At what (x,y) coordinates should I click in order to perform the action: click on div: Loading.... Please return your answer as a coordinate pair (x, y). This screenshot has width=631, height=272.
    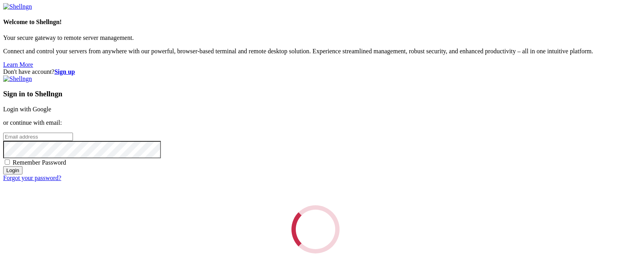
    Looking at the image, I should click on (315, 229).